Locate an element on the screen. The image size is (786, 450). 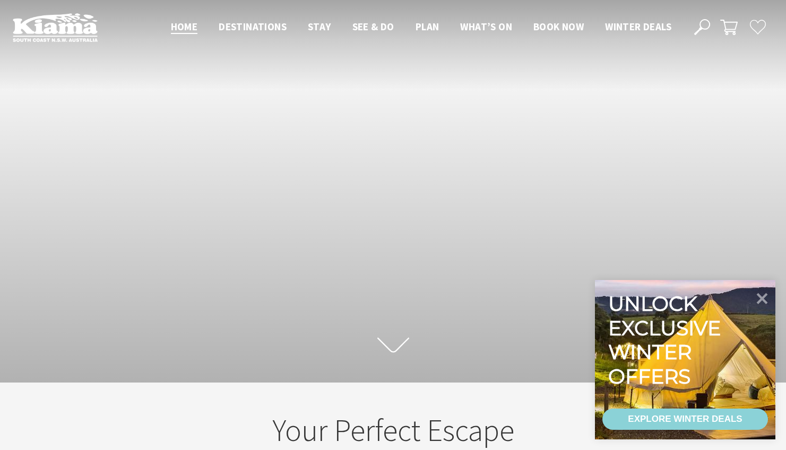
span: See & Do is located at coordinates (373, 27).